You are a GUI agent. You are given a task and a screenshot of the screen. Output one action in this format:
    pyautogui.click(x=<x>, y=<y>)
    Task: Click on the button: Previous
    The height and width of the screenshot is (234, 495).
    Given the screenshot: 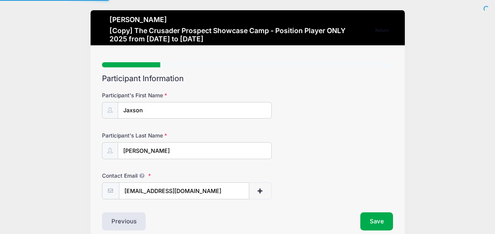 What is the action you would take?
    pyautogui.click(x=124, y=221)
    